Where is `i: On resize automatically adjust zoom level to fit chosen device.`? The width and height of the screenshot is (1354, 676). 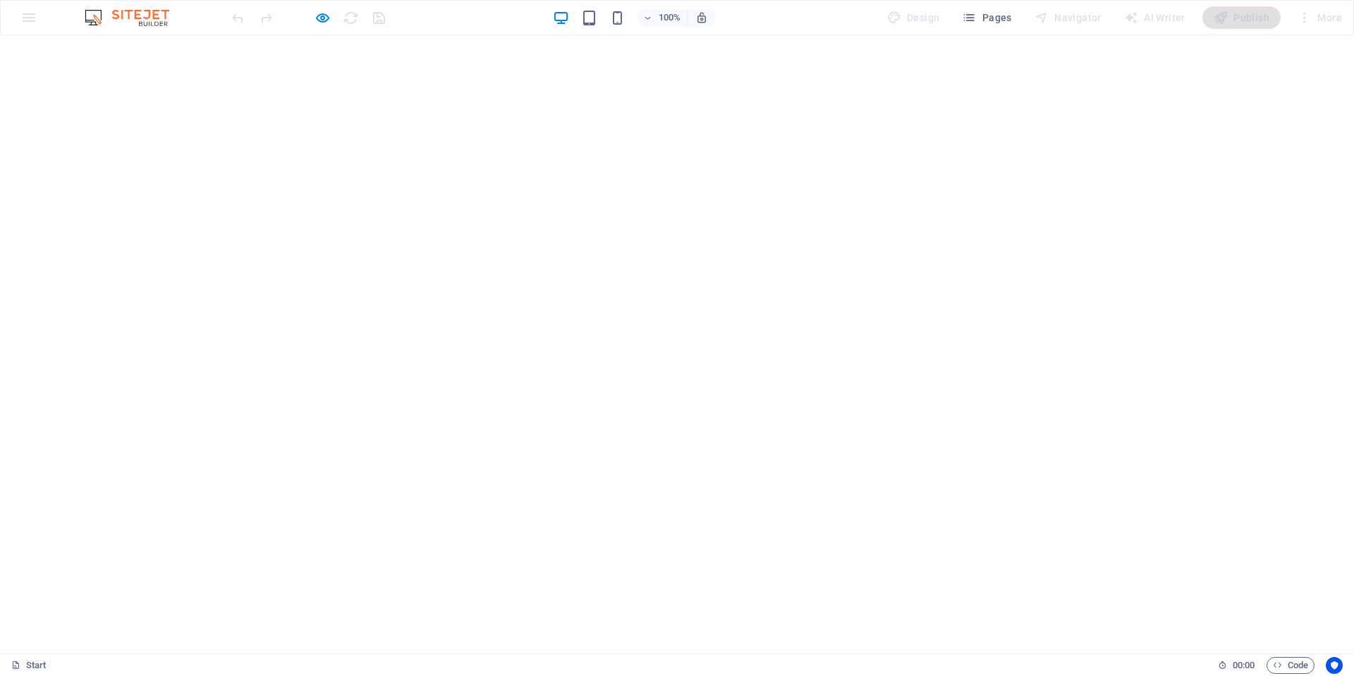
i: On resize automatically adjust zoom level to fit chosen device. is located at coordinates (702, 18).